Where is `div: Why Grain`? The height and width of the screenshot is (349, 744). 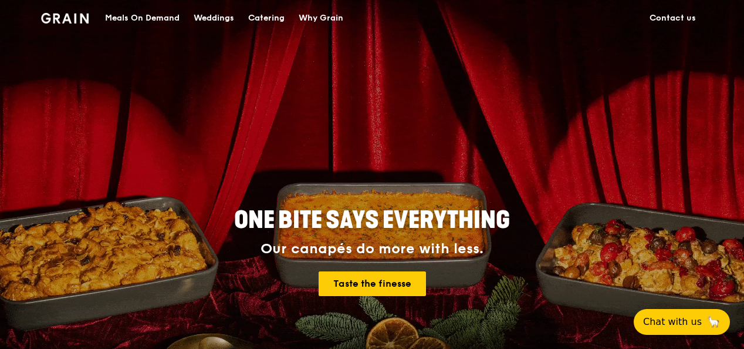
div: Why Grain is located at coordinates (321, 18).